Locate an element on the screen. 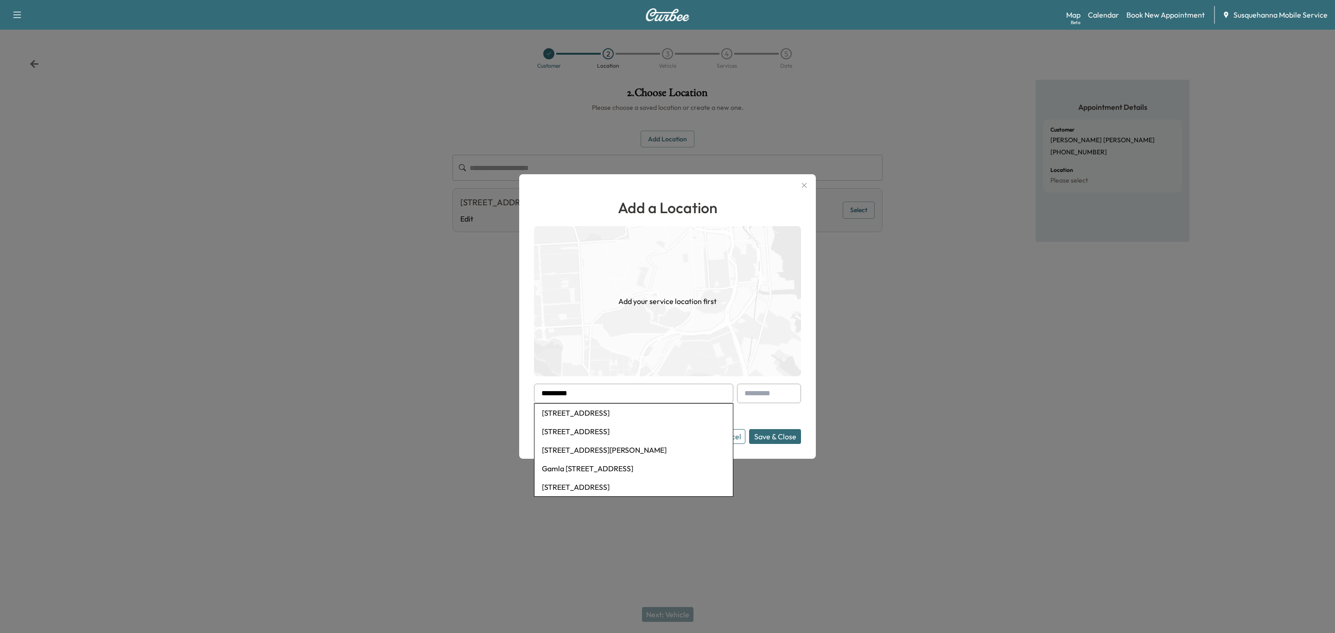  img: empty-map-CL6vilOE.png is located at coordinates (668, 301).